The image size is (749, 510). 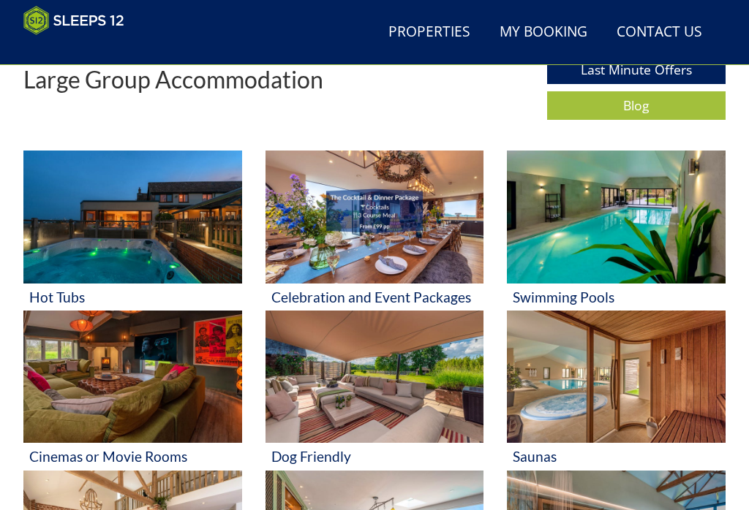 What do you see at coordinates (616, 217) in the screenshot?
I see `img: 'Swimming Pools' - Large Group Accommodation Holiday Ideas` at bounding box center [616, 217].